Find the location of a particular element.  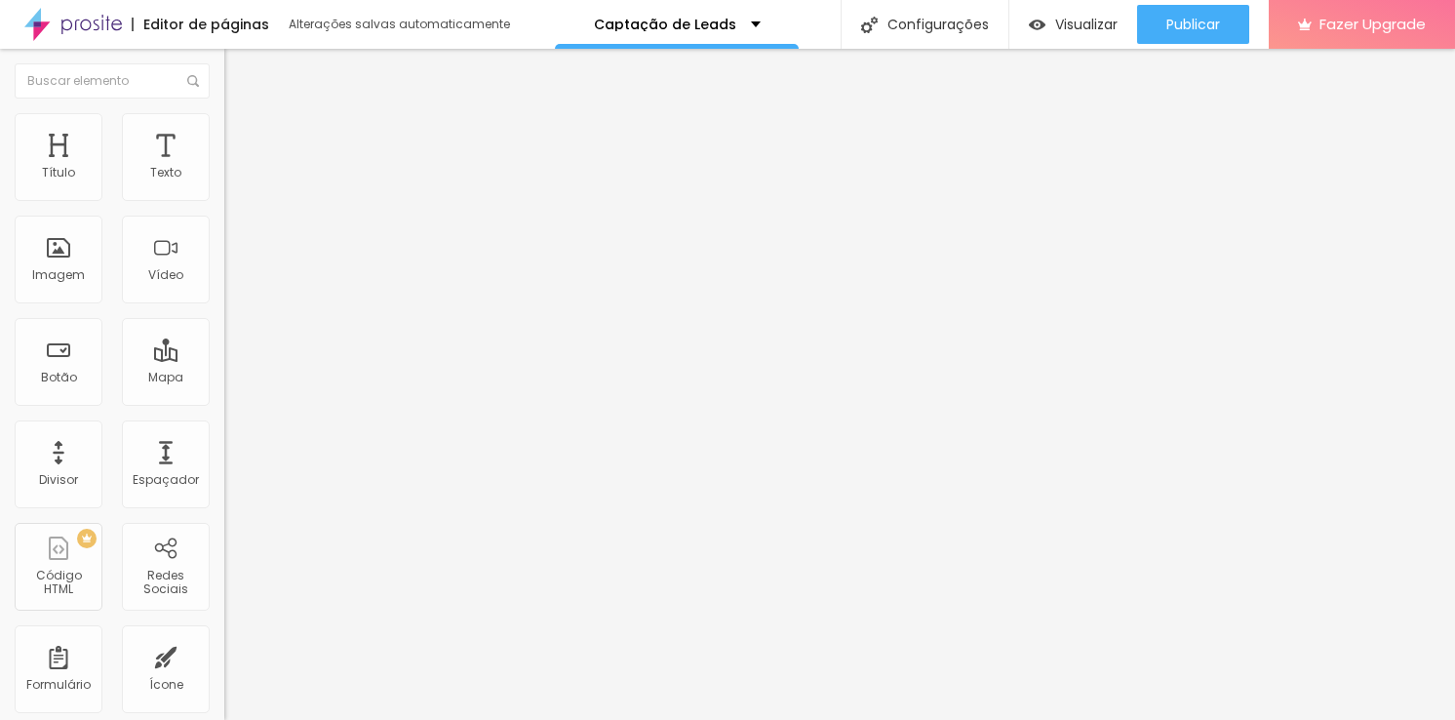

div: Vídeo is located at coordinates (166, 275).